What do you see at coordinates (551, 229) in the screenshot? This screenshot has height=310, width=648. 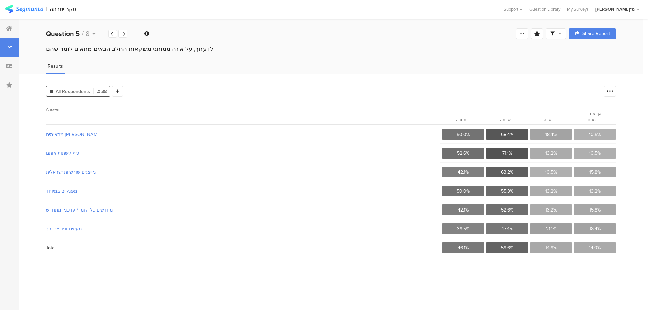 I see `span: 21.1%` at bounding box center [551, 229].